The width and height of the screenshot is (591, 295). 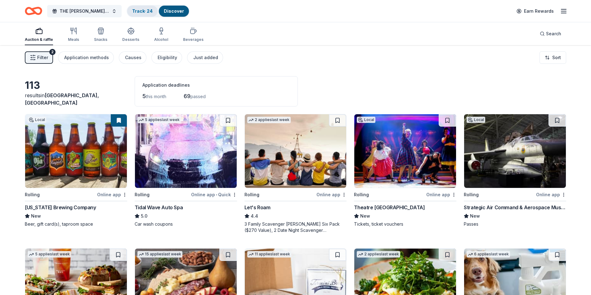 I want to click on div: Application methods, so click(x=86, y=58).